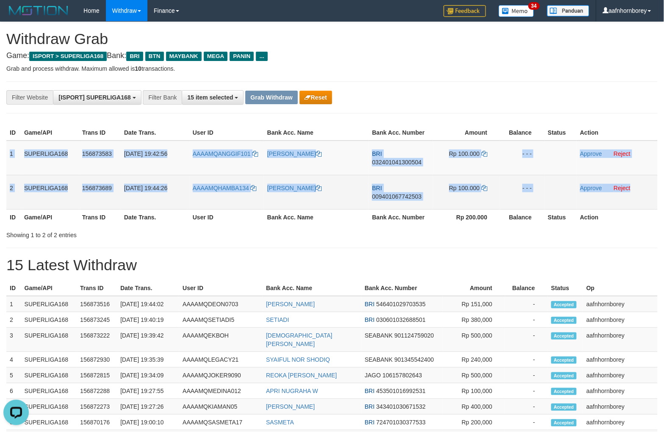 This screenshot has height=432, width=664. What do you see at coordinates (221, 304) in the screenshot?
I see `td: AAAAMQDEON0703` at bounding box center [221, 304].